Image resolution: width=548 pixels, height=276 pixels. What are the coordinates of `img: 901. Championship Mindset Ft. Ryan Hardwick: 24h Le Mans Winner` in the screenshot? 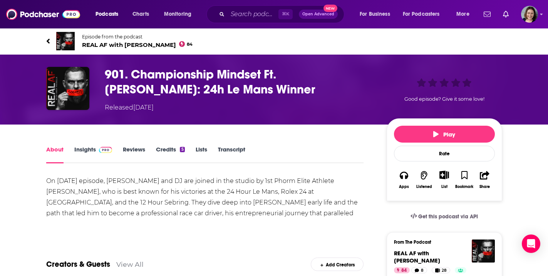 It's located at (68, 89).